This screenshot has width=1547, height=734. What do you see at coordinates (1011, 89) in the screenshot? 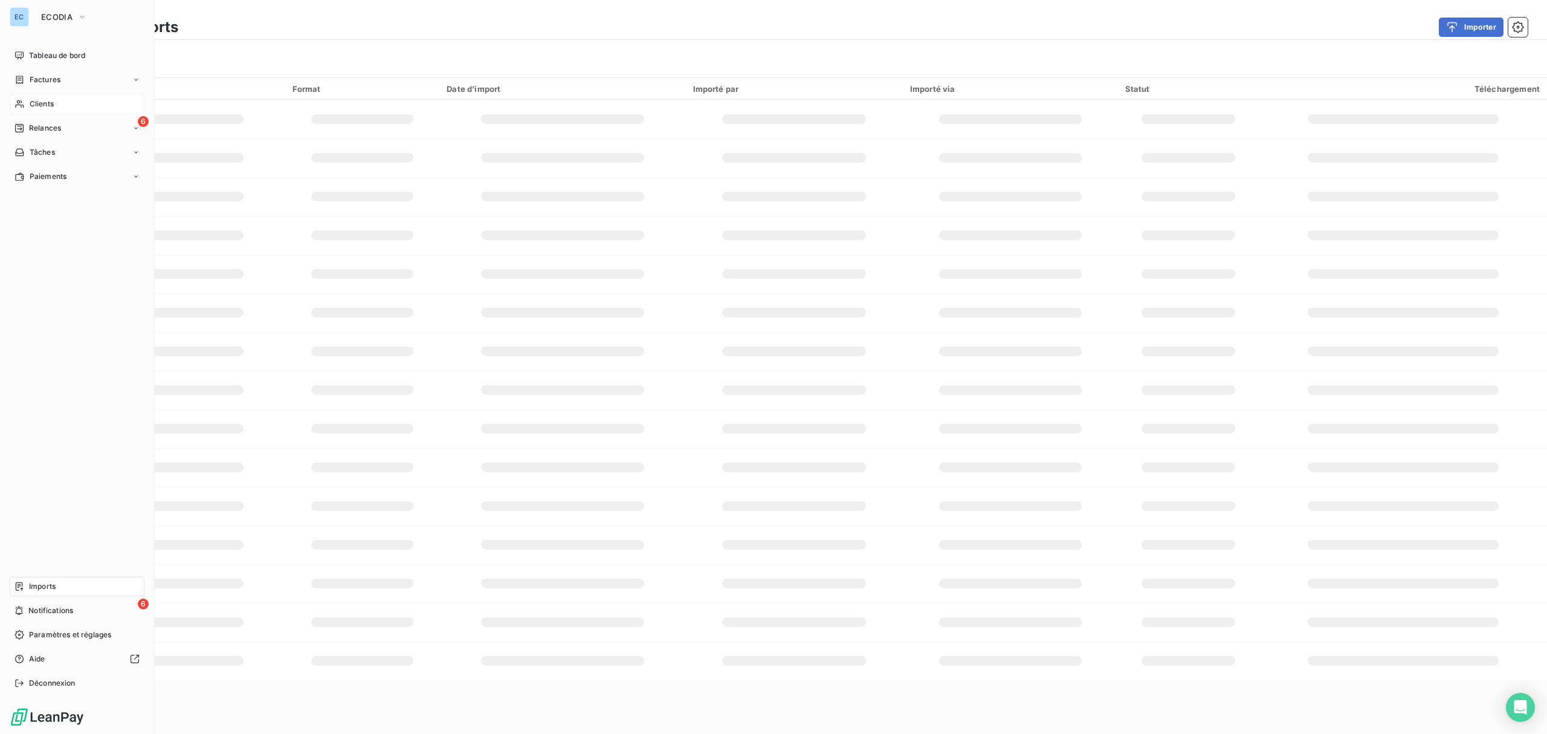
I see `div: Importé via` at bounding box center [1011, 89].